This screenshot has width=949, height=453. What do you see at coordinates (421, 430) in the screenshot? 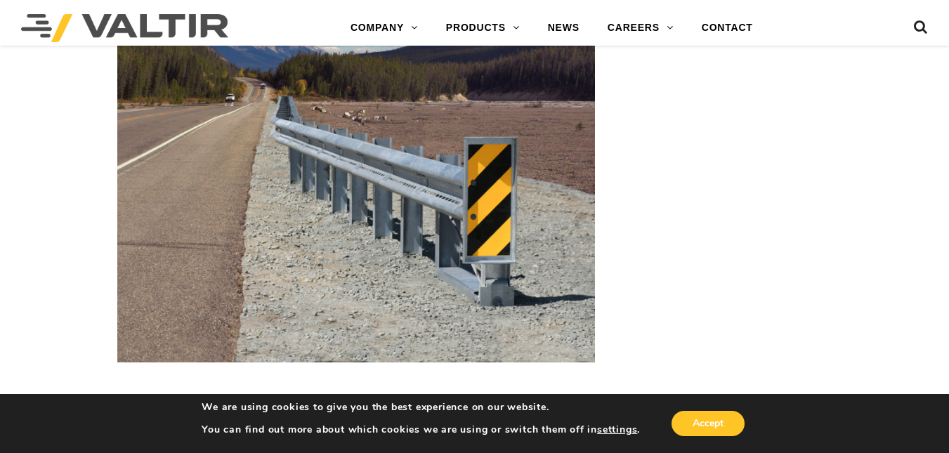
I see `p: You can find out more about which cookies we are using or switch them off in .` at bounding box center [421, 430].